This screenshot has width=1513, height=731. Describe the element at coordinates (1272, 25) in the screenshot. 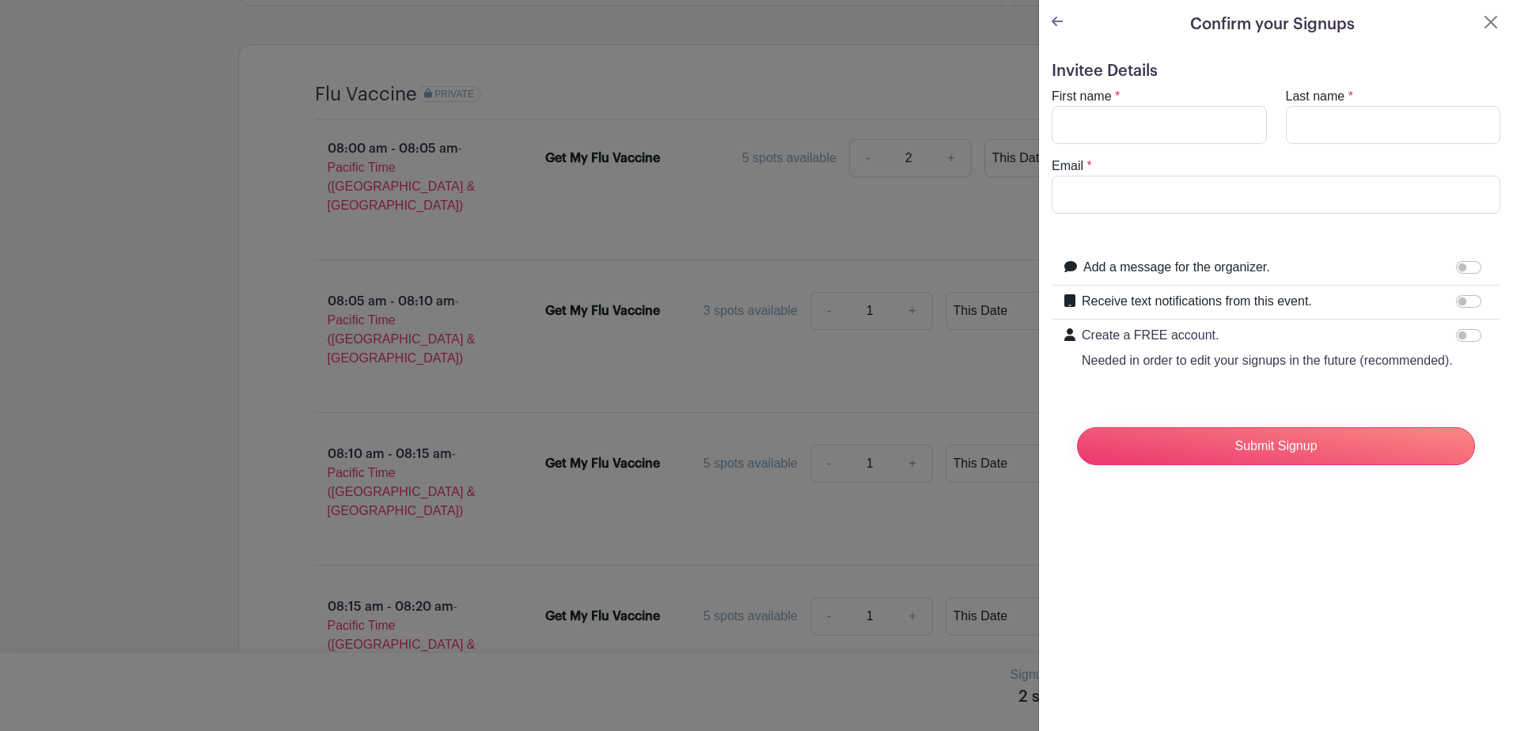

I see `h5: Confirm your Signups` at that location.